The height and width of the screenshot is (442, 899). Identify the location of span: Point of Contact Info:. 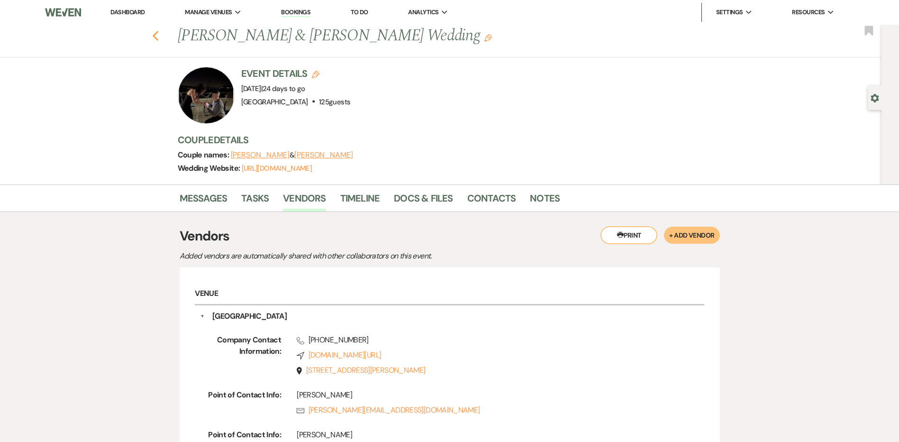
(243, 404).